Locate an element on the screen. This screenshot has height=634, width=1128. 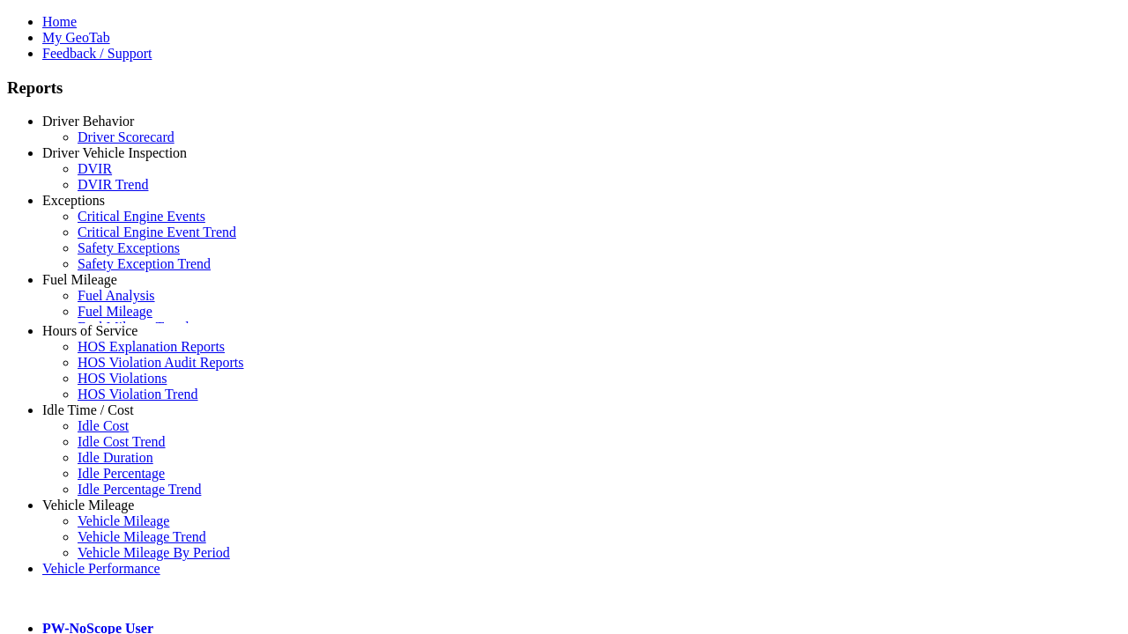
a: HOS Violation Trend is located at coordinates (137, 394).